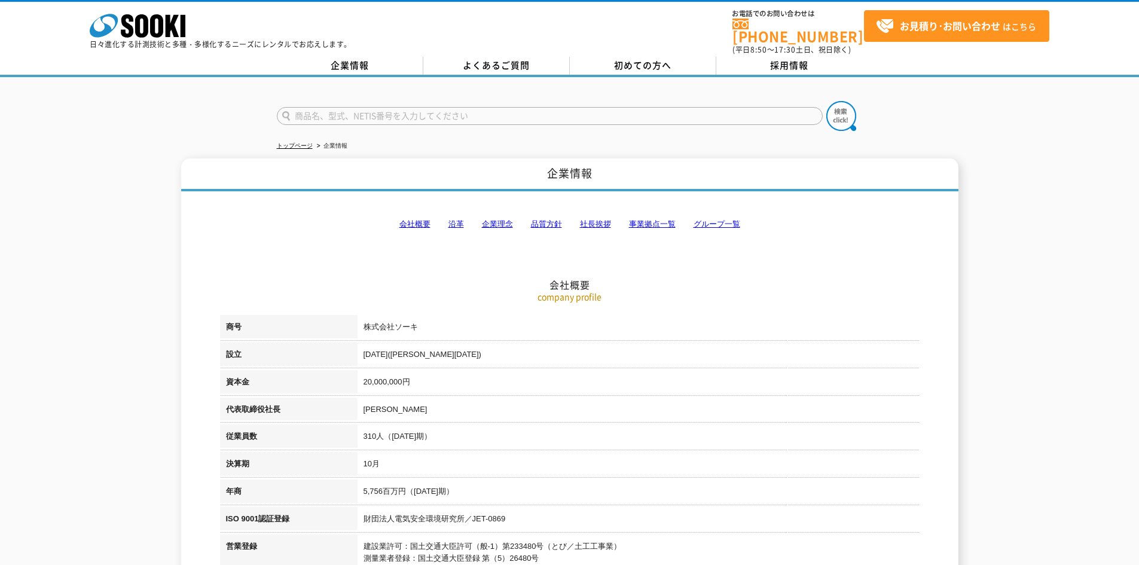 The width and height of the screenshot is (1139, 565). Describe the element at coordinates (789, 66) in the screenshot. I see `a: 採用情報` at that location.